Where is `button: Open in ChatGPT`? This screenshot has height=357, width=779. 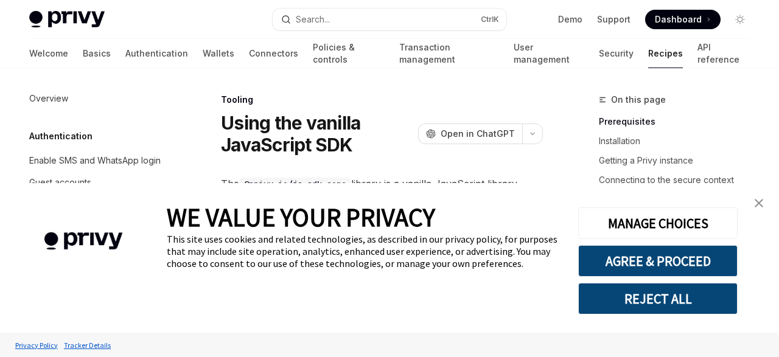
button: Open in ChatGPT is located at coordinates (470, 134).